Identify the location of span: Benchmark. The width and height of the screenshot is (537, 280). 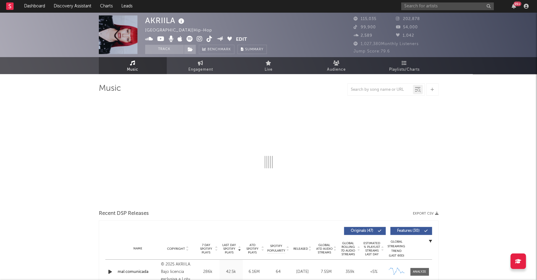
(219, 50).